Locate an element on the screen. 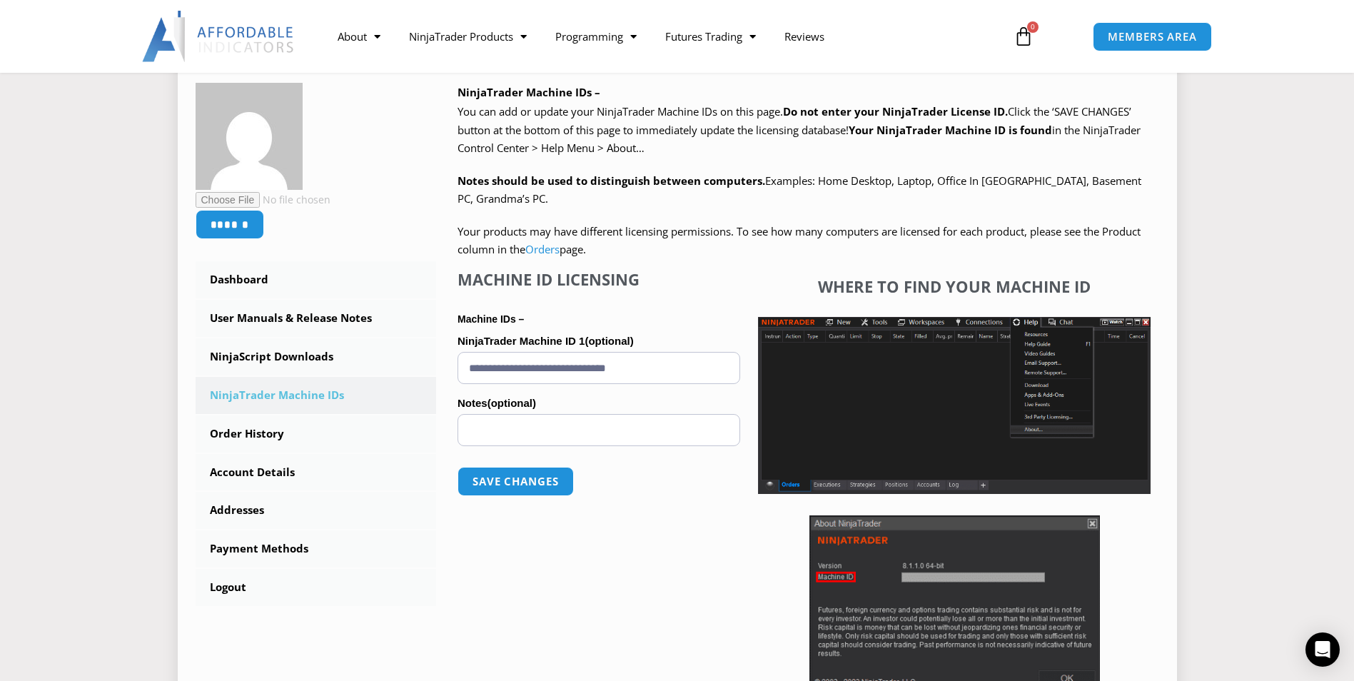  a: Reviews is located at coordinates (804, 36).